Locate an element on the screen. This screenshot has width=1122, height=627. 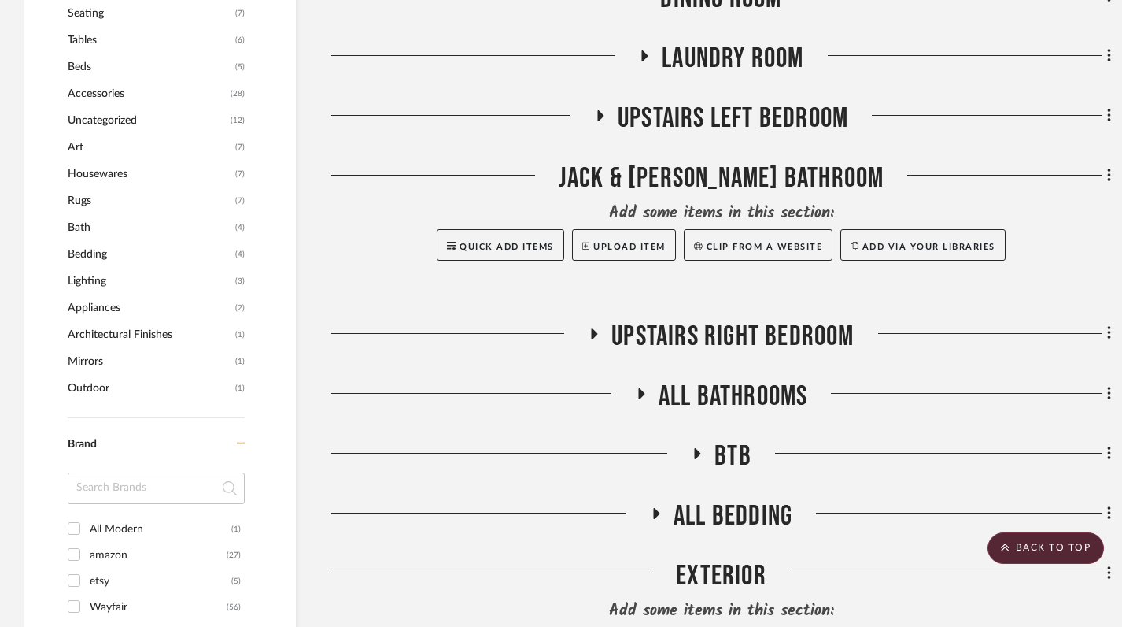
span: (2) is located at coordinates (240, 308).